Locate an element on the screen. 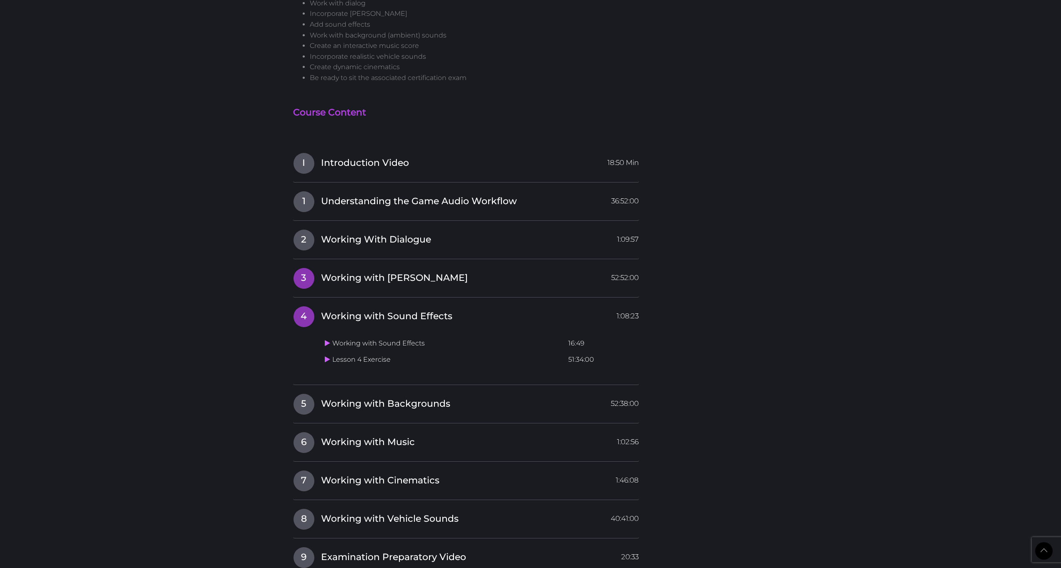  span: 1 is located at coordinates (304, 202).